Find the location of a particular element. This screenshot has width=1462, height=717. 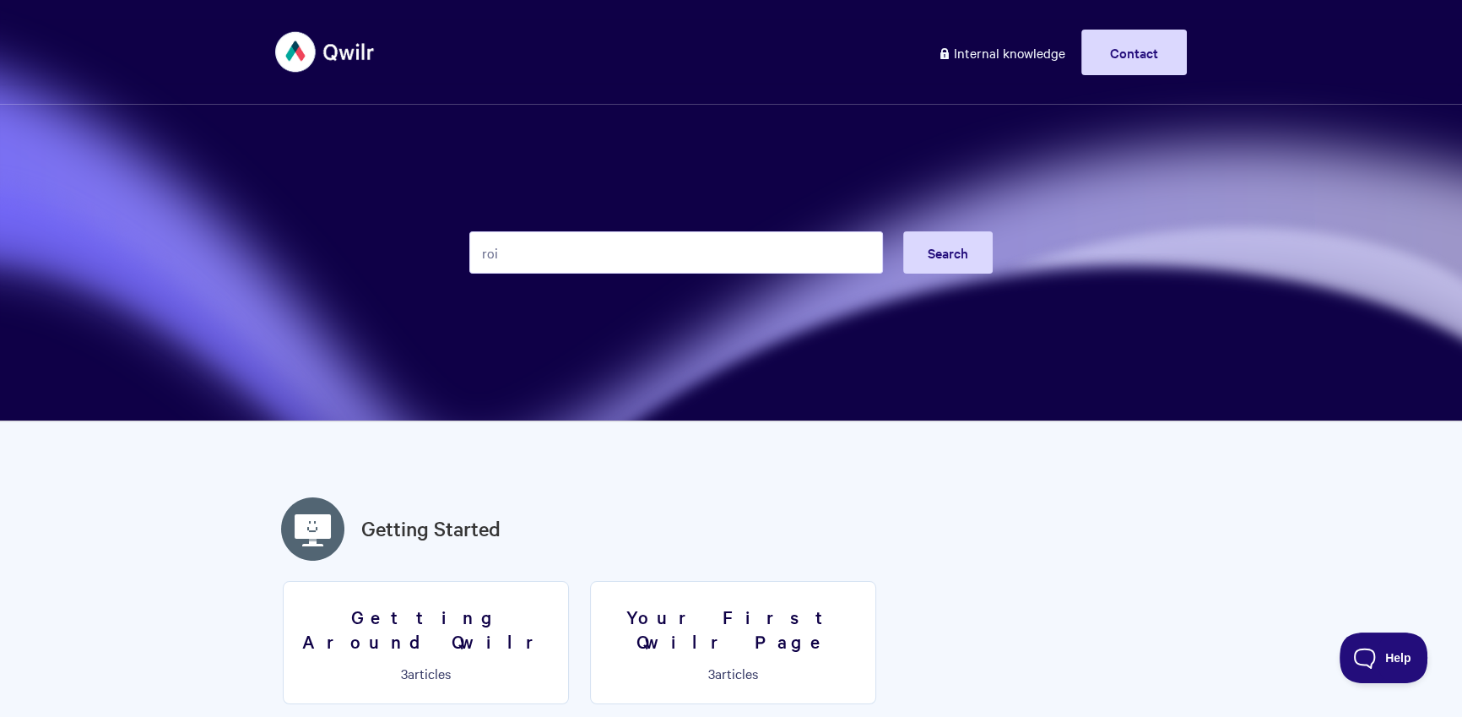

button: Search is located at coordinates (948, 252).